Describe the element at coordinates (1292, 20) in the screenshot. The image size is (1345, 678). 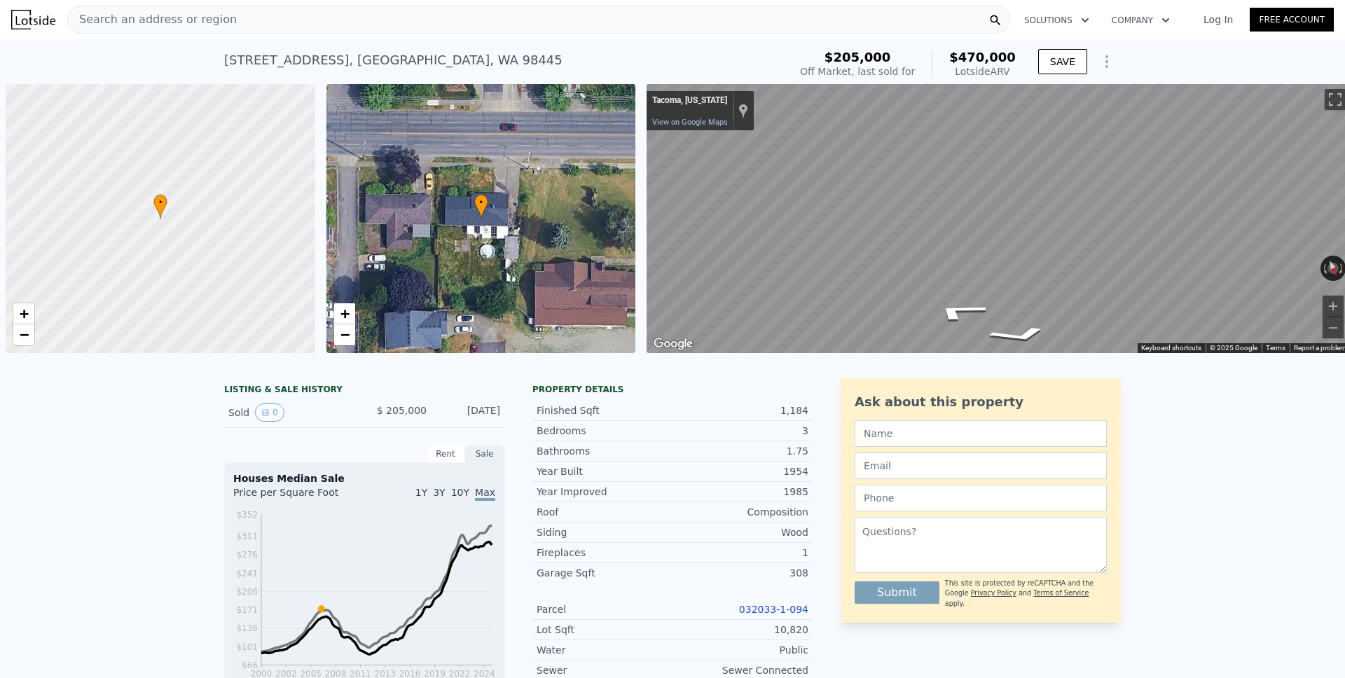
I see `a: Free Account` at that location.